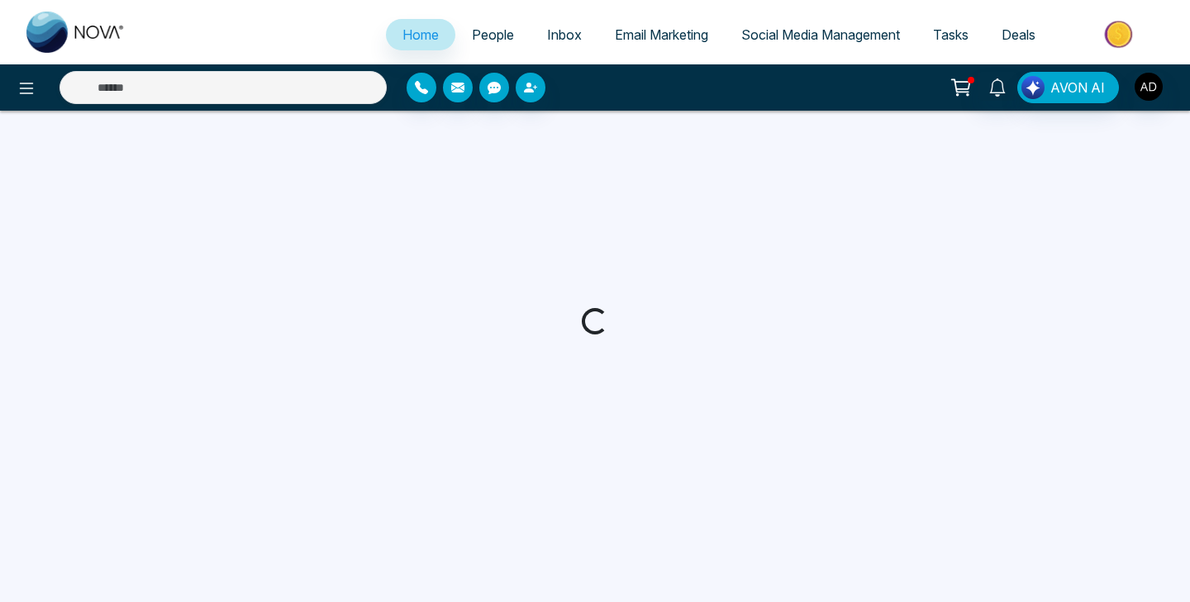  I want to click on button: AVON AI, so click(1068, 88).